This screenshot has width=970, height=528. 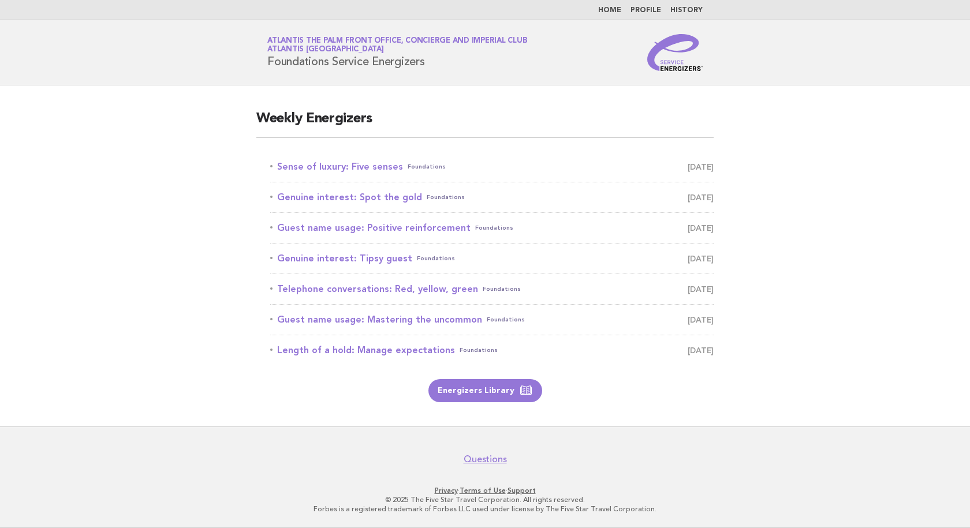 I want to click on p: © 2025 The Five Star Travel Corporation. All rights reserved., so click(x=485, y=500).